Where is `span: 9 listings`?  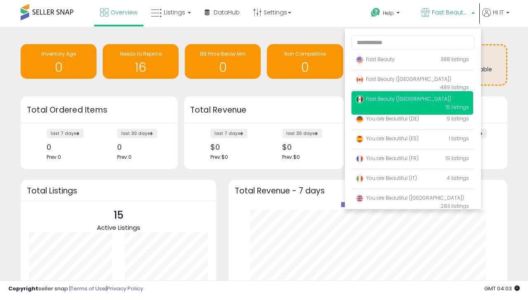
span: 9 listings is located at coordinates (458, 118).